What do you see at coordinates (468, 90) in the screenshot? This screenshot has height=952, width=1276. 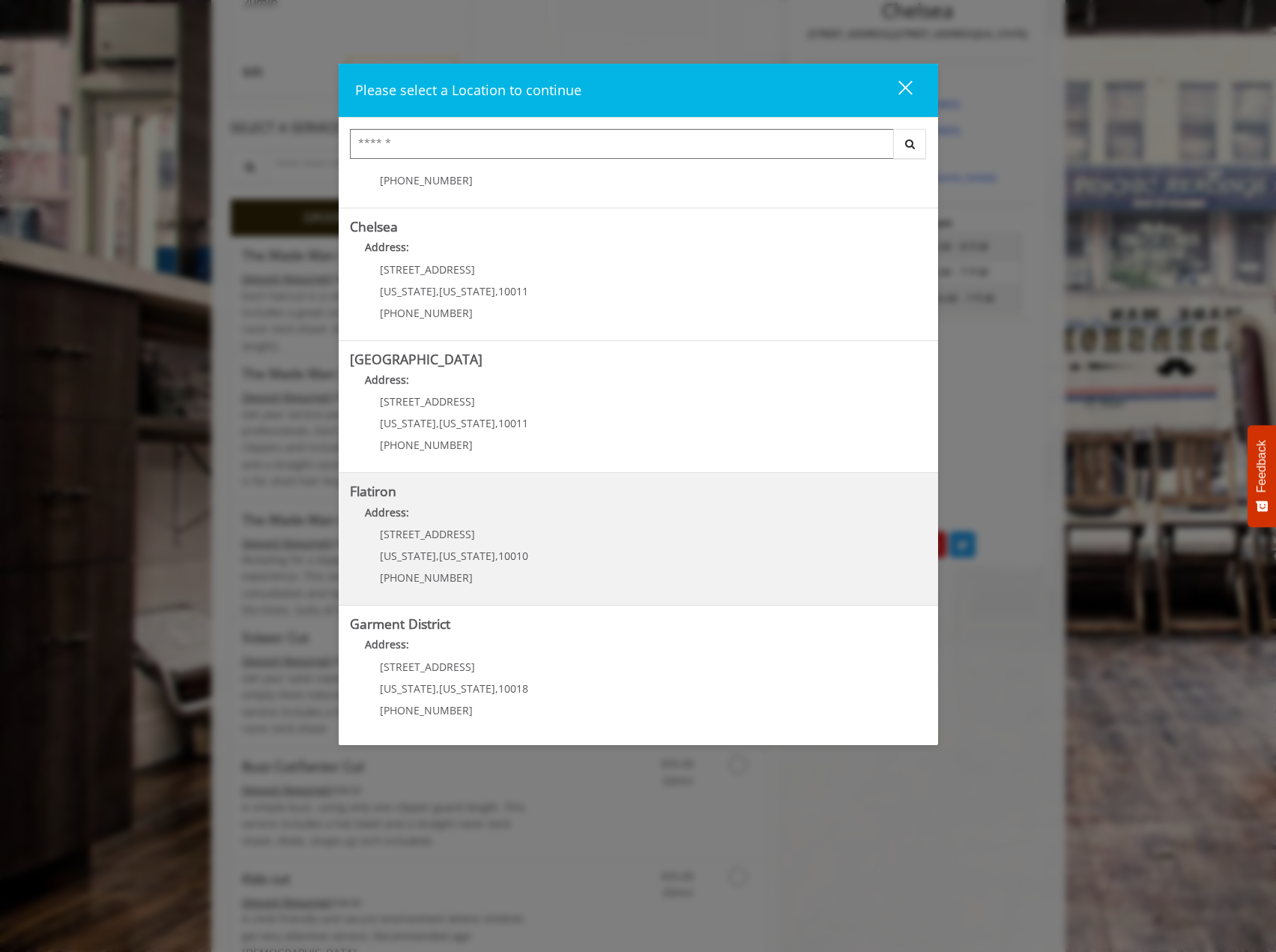 I see `span: Please select a Location to continue` at bounding box center [468, 90].